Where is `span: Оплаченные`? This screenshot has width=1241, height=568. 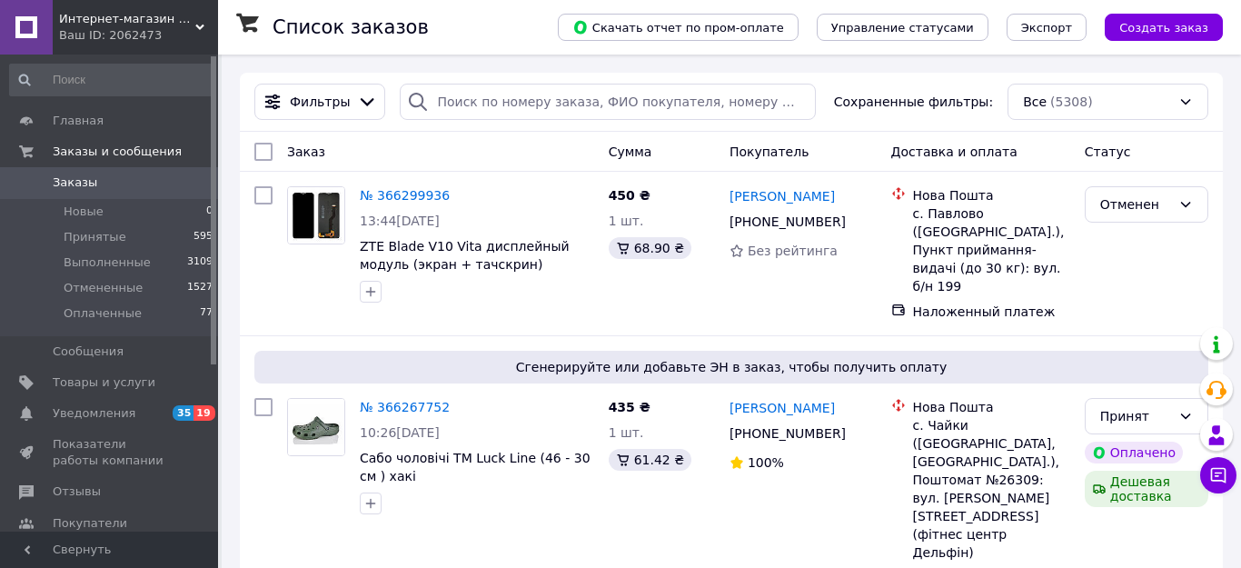 span: Оплаченные is located at coordinates (103, 313).